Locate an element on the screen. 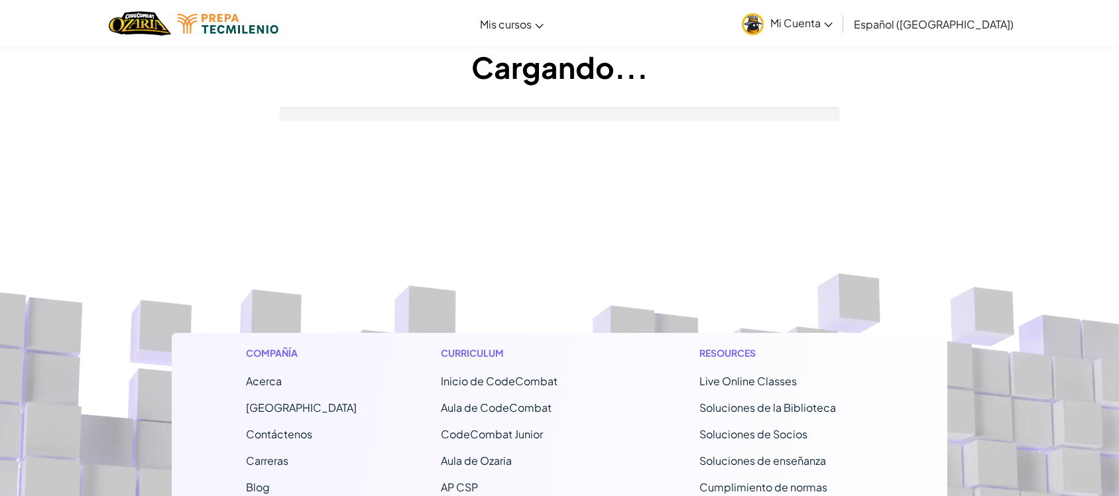  a: Aula de CodeCombat is located at coordinates (496, 407).